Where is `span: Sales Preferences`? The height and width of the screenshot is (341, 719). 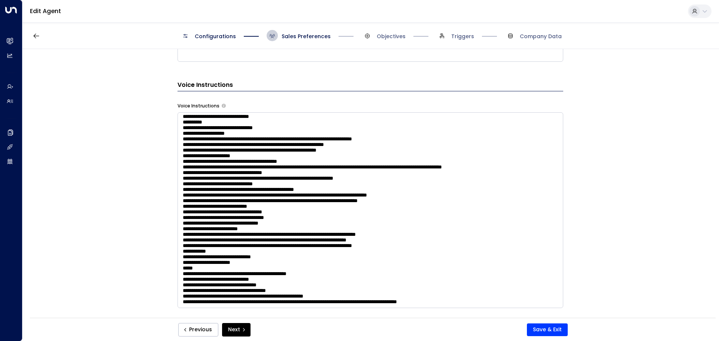 span: Sales Preferences is located at coordinates (306, 36).